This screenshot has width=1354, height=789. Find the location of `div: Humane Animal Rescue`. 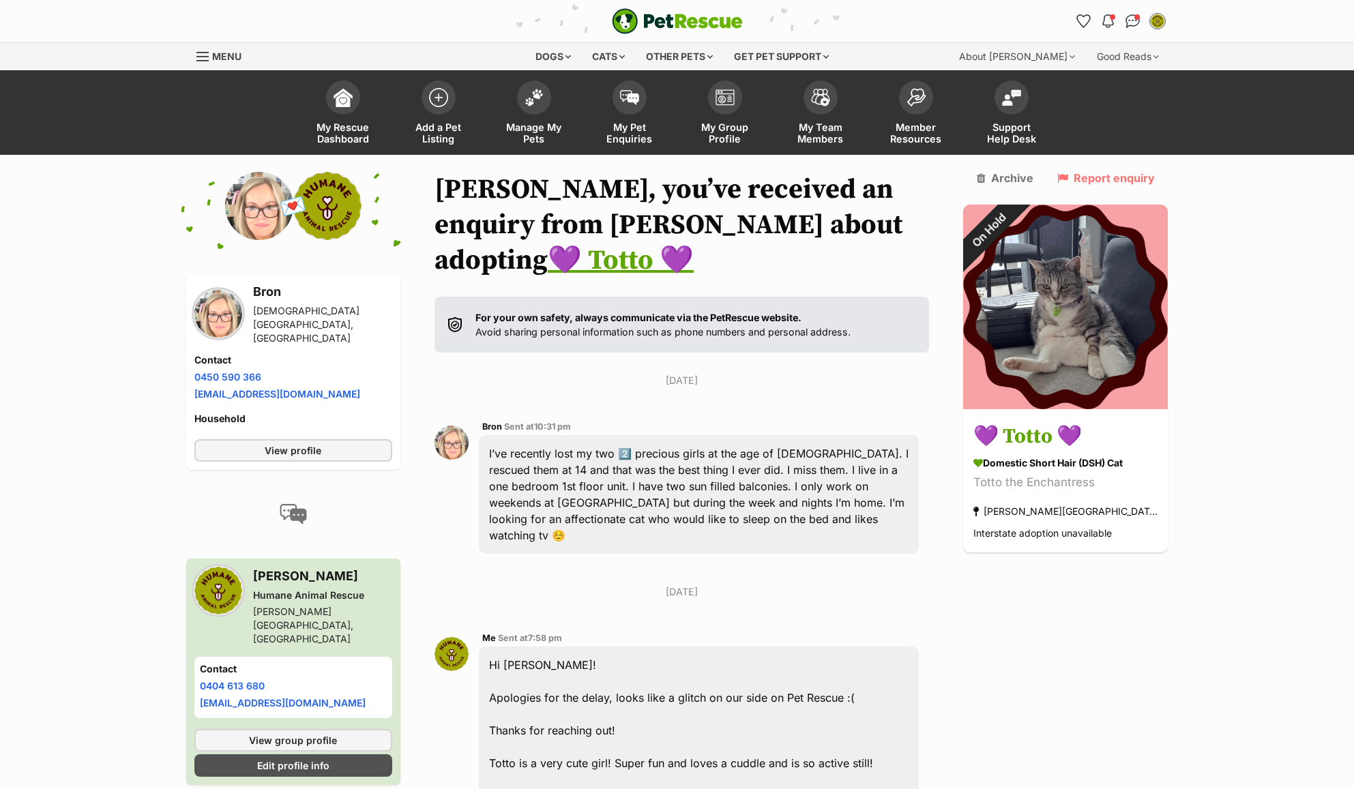

div: Humane Animal Rescue is located at coordinates (323, 596).